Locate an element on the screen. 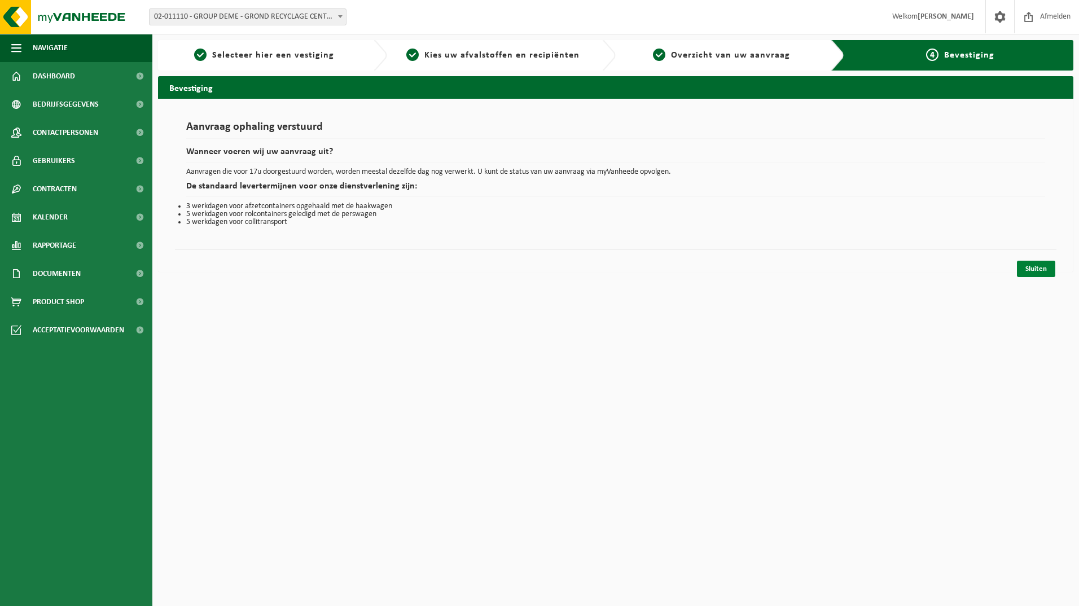 The image size is (1079, 606). span: Gebruikers is located at coordinates (54, 161).